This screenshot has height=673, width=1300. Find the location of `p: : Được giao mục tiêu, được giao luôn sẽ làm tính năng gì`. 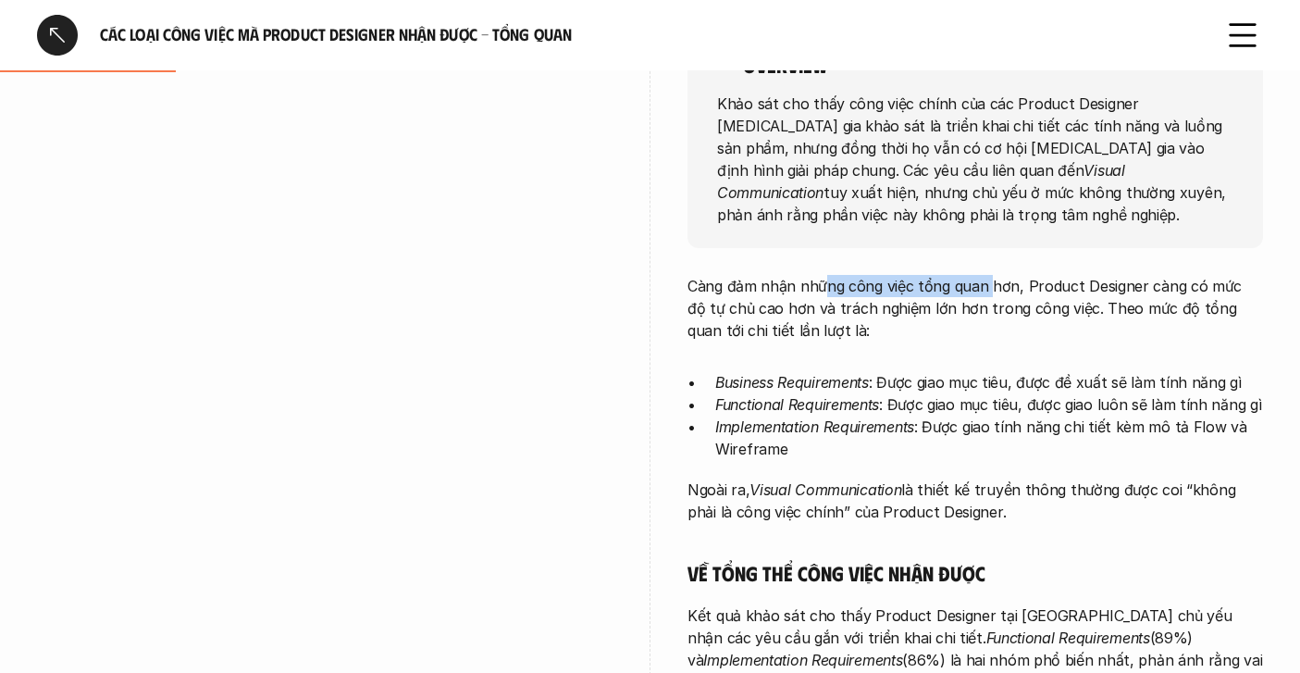

p: : Được giao mục tiêu, được giao luôn sẽ làm tính năng gì is located at coordinates (989, 404).